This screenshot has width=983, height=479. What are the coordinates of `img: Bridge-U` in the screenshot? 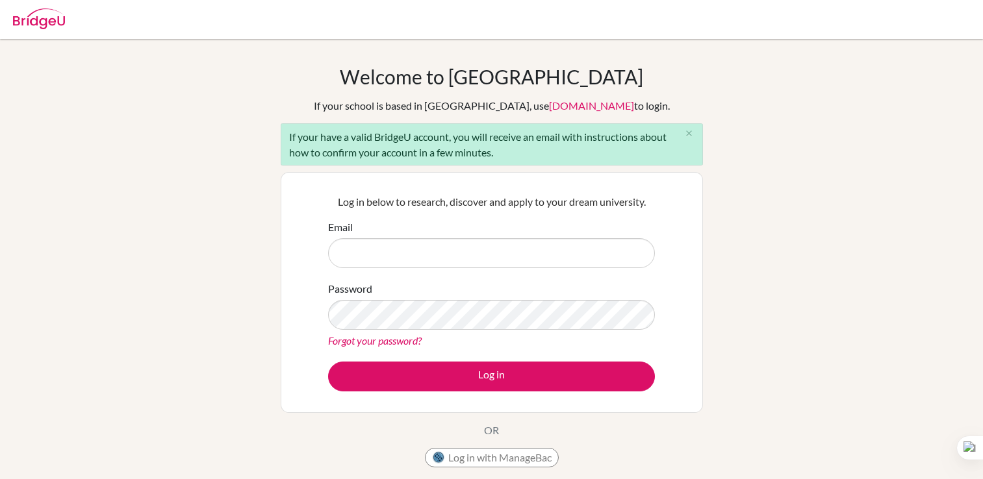 It's located at (39, 19).